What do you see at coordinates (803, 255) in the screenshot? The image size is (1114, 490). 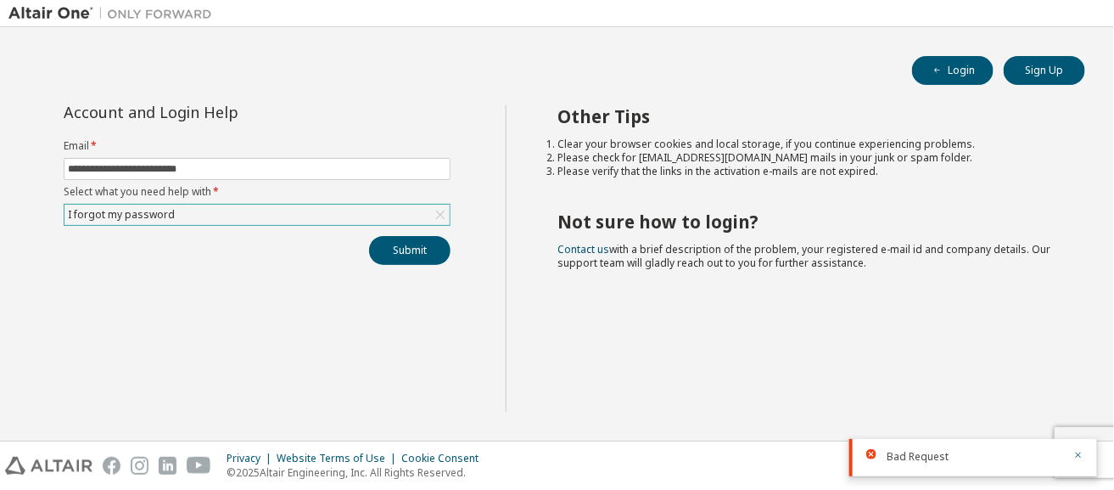 I see `span: with a brief description of the problem, your registered e-mail id and company details. Our suppo...` at bounding box center [803, 255].